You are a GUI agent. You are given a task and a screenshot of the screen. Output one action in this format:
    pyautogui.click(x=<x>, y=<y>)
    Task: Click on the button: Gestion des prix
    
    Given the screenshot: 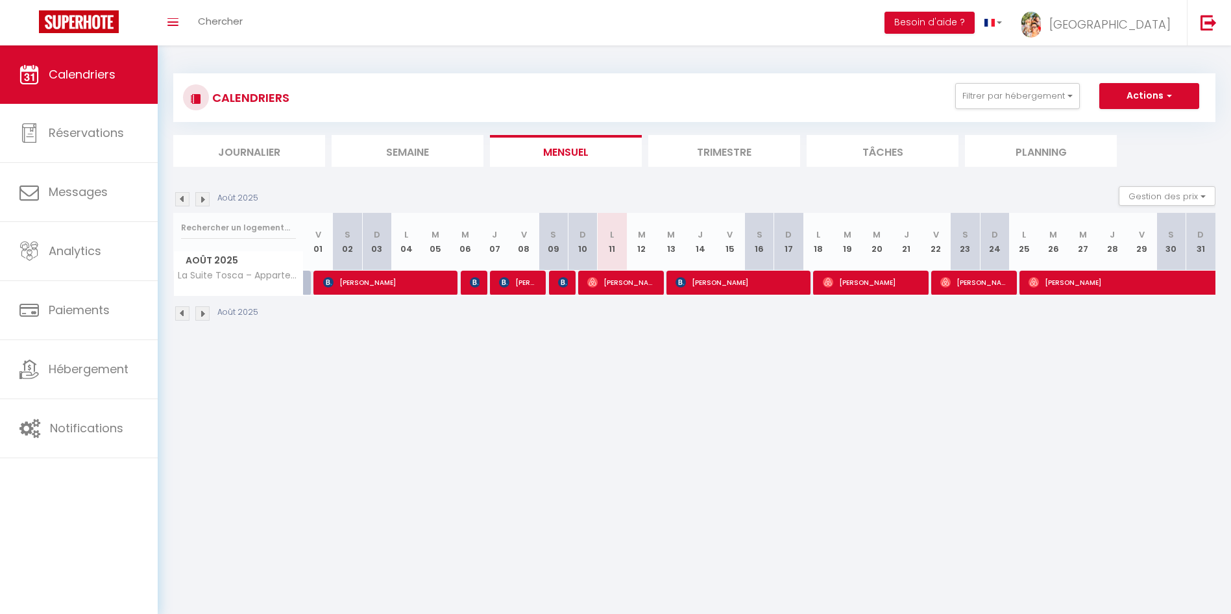 What is the action you would take?
    pyautogui.click(x=1167, y=196)
    